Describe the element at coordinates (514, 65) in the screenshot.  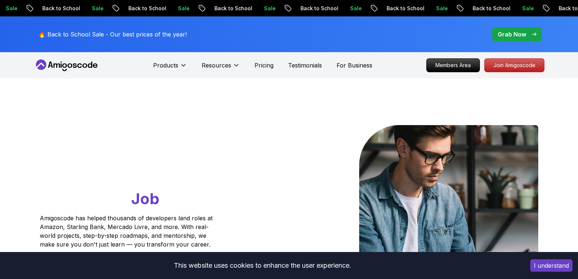
I see `p: Join Amigoscode` at that location.